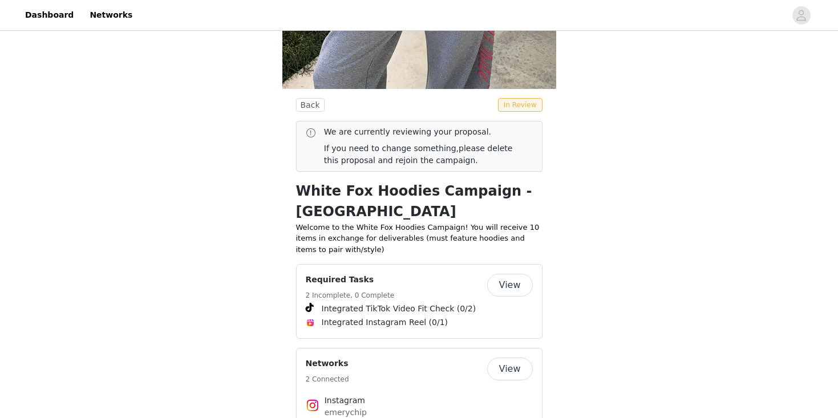 This screenshot has width=838, height=418. Describe the element at coordinates (385, 322) in the screenshot. I see `span: Integrated Instagram Reel (0/1)` at that location.